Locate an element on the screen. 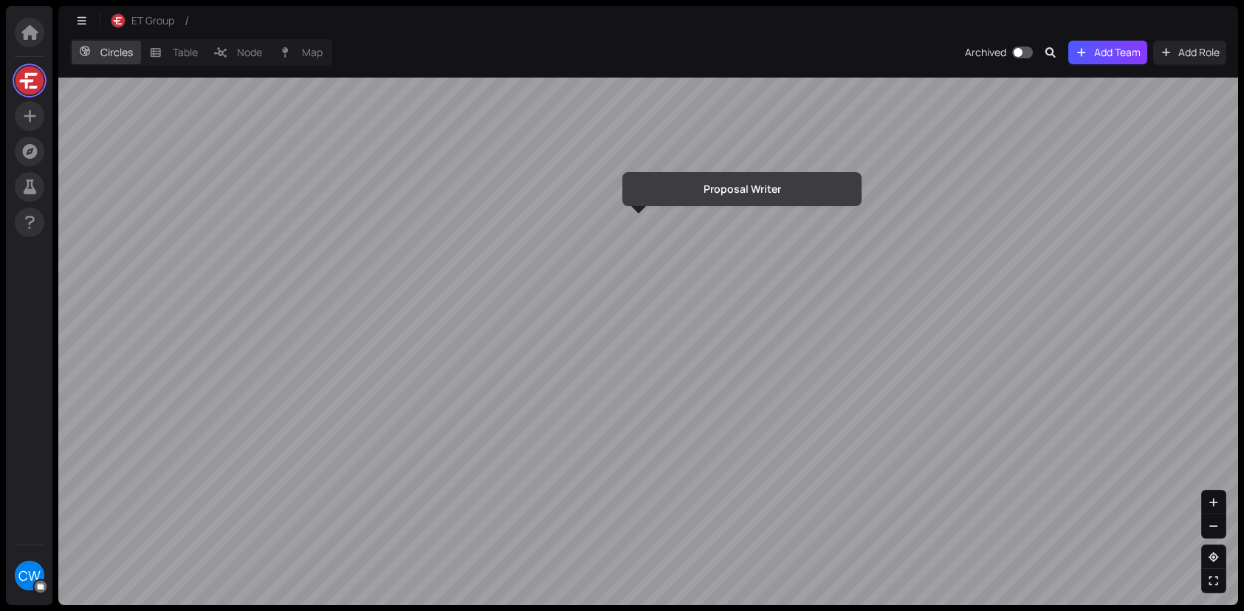 Image resolution: width=1244 pixels, height=611 pixels. img: LsfHRQdbm8.jpeg is located at coordinates (30, 81).